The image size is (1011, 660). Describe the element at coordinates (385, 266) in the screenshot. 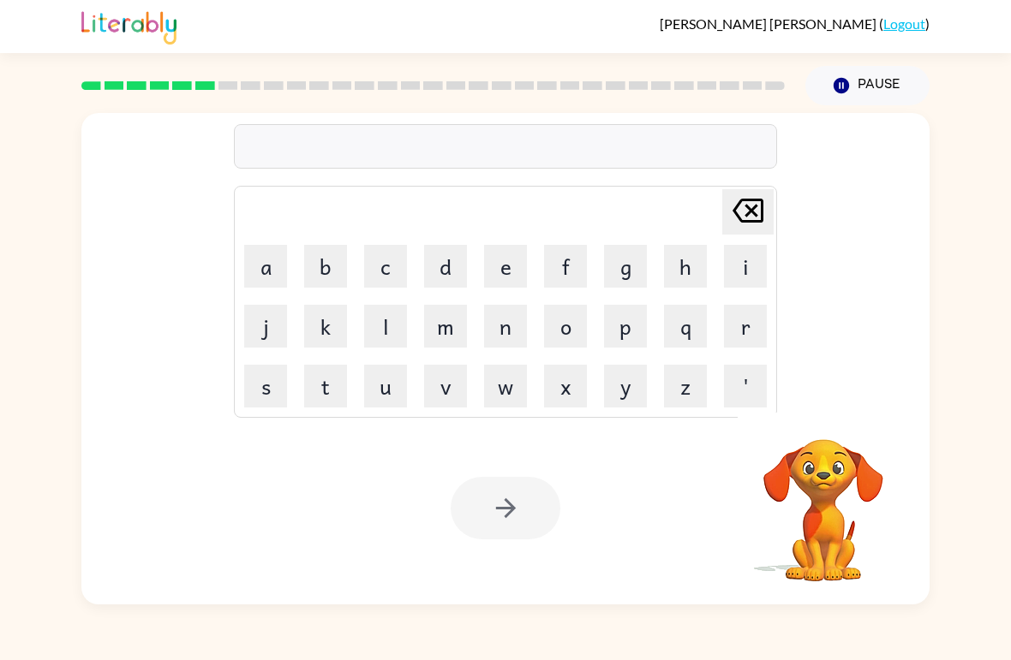

I see `button: c` at that location.